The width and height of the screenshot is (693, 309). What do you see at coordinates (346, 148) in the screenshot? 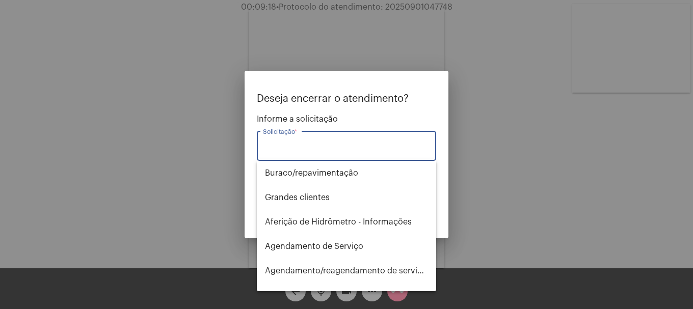
I see `input: Buscar solicitação` at bounding box center [346, 148].